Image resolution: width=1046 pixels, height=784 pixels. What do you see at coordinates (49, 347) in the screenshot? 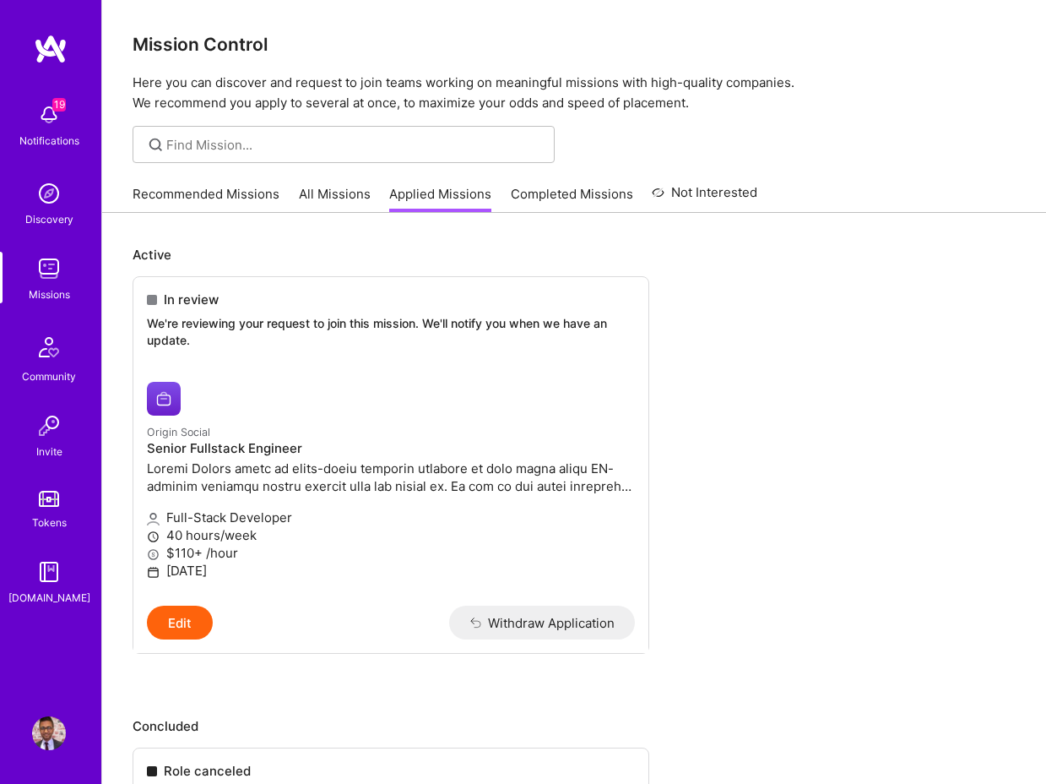
I see `img: Community` at bounding box center [49, 347].